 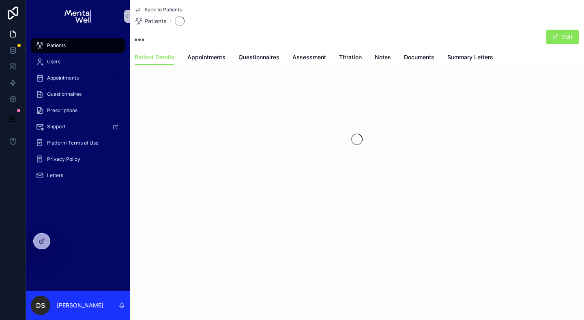 What do you see at coordinates (78, 113) in the screenshot?
I see `div: scrollable content` at bounding box center [78, 113].